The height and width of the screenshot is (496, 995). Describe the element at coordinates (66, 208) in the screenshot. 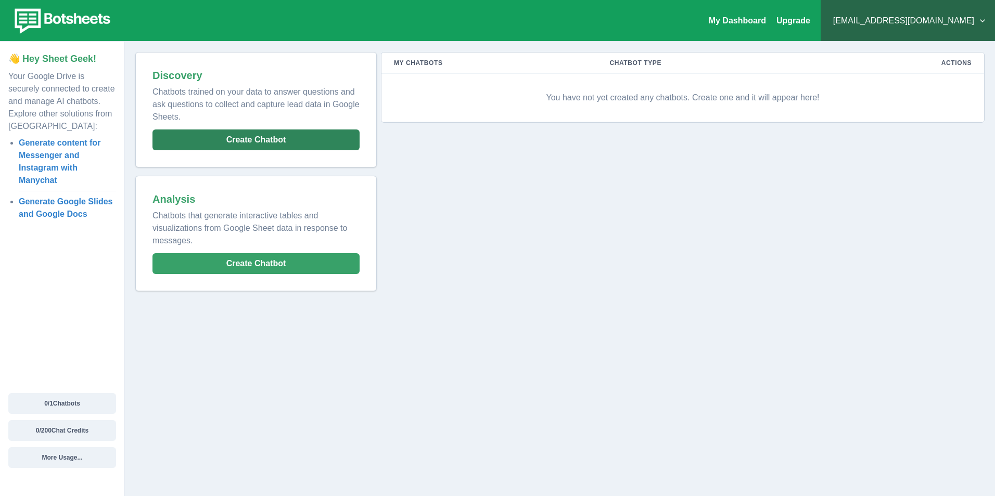

I see `a: Generate Google Slides and Google Docs` at that location.